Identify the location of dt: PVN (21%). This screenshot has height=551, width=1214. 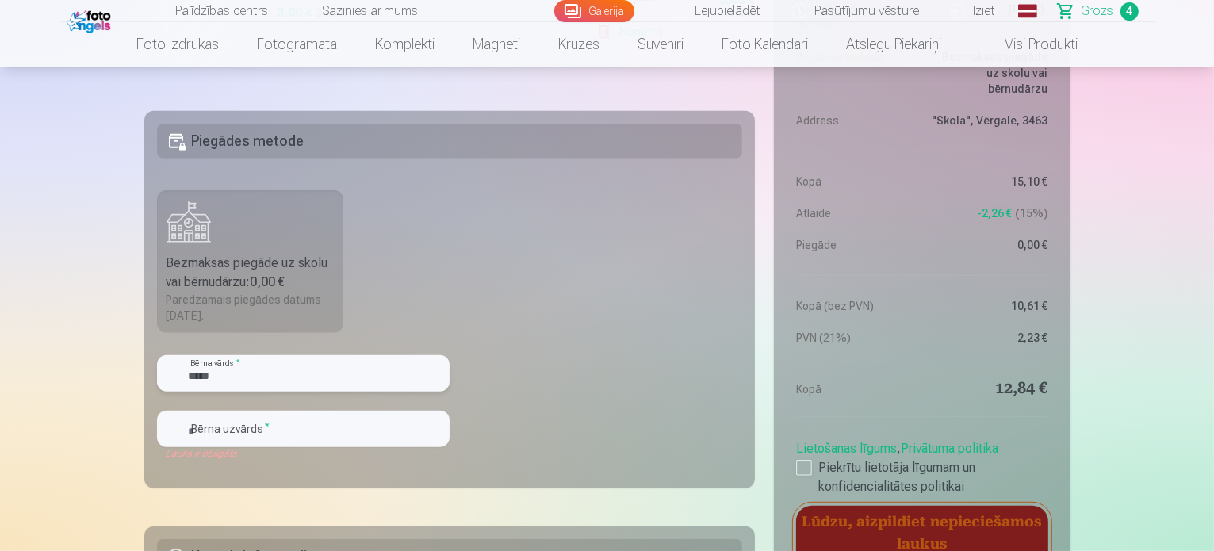
(855, 338).